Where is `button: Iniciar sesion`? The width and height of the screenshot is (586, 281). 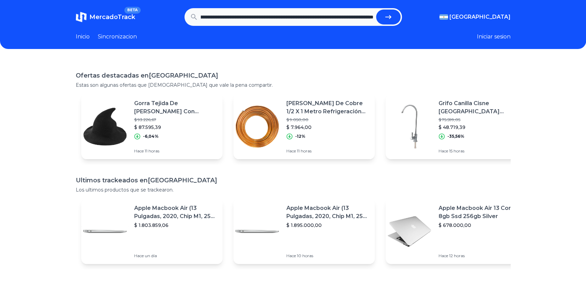
button: Iniciar sesion is located at coordinates (494, 37).